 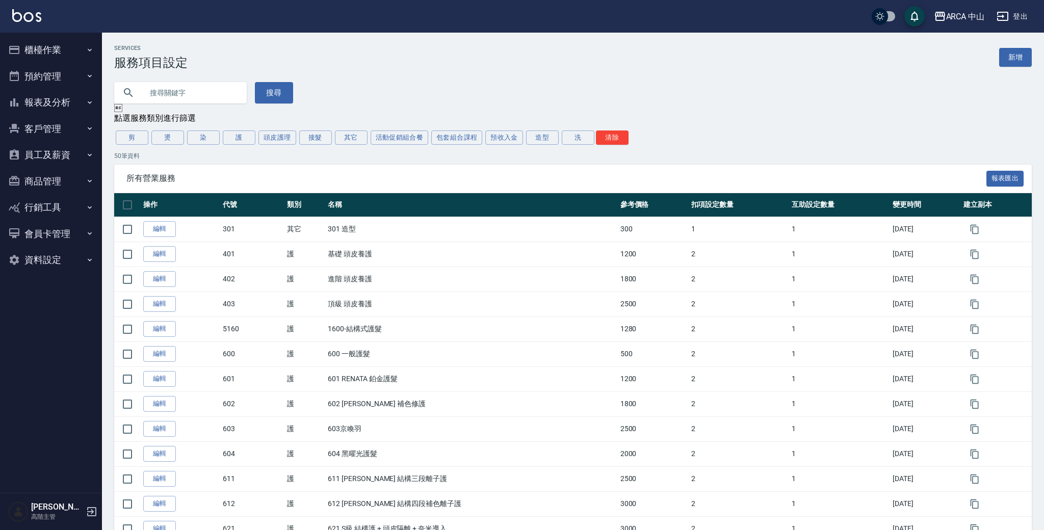 What do you see at coordinates (57, 517) in the screenshot?
I see `p: 高階主管` at bounding box center [57, 517].